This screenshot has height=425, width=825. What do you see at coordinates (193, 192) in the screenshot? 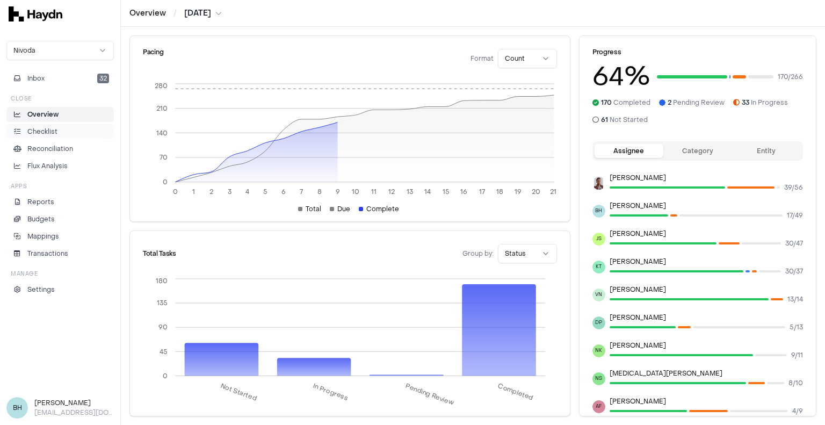
I see `tspan: 1` at bounding box center [193, 192].